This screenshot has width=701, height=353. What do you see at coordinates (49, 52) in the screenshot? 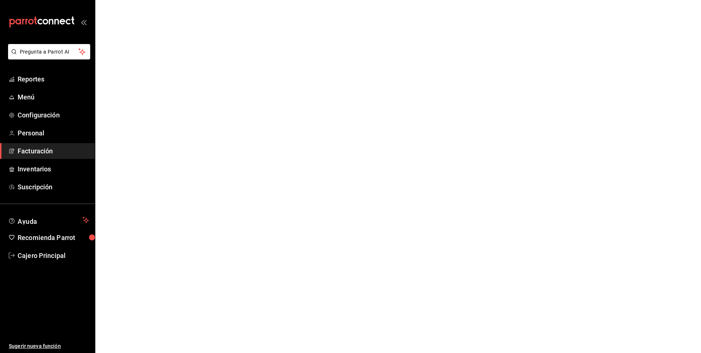
I see `span: Pregunta a Parrot AI` at bounding box center [49, 52].